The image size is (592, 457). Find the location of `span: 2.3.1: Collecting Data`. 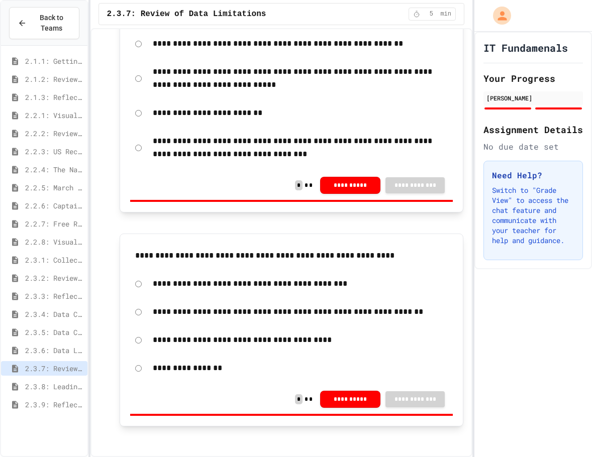

span: 2.3.1: Collecting Data is located at coordinates (54, 260).